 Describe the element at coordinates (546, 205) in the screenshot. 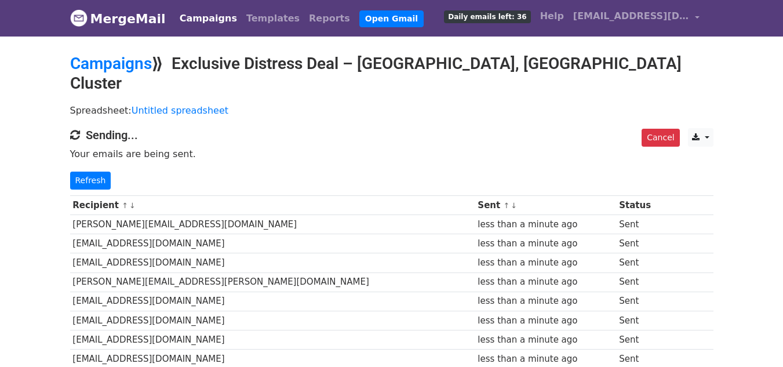

I see `th: Sent` at that location.